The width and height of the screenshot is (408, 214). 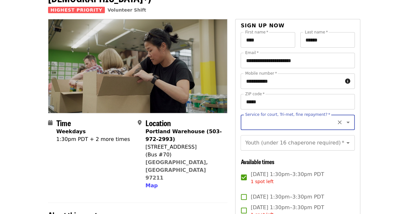 What do you see at coordinates (316, 32) in the screenshot?
I see `label: Last name` at bounding box center [316, 32].